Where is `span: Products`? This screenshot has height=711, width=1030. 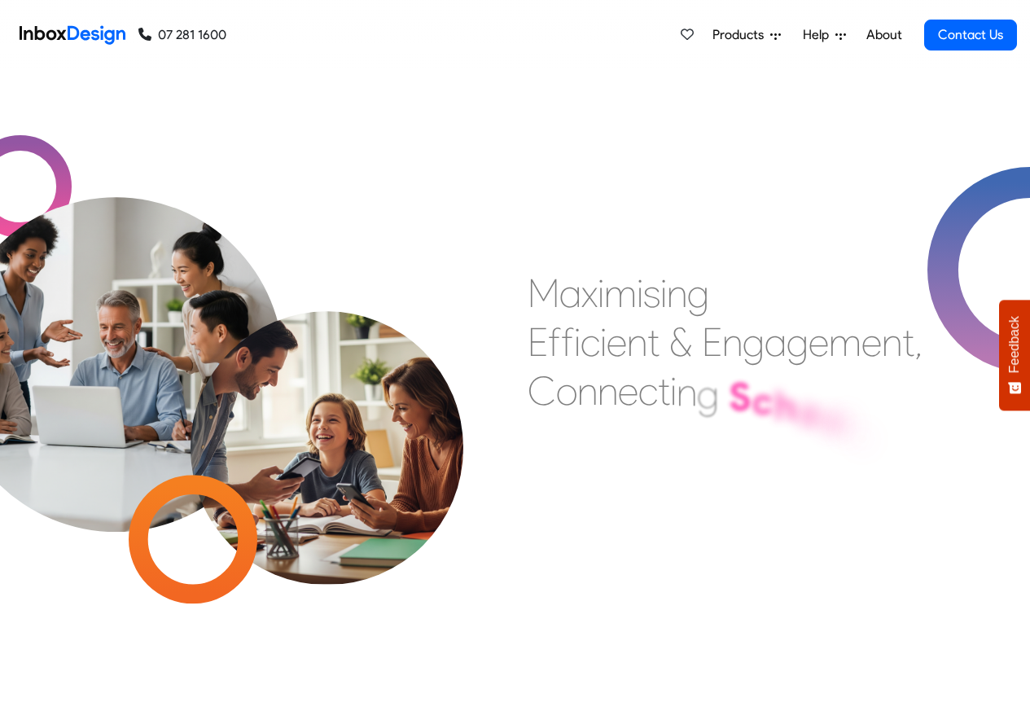
span: Products is located at coordinates (741, 35).